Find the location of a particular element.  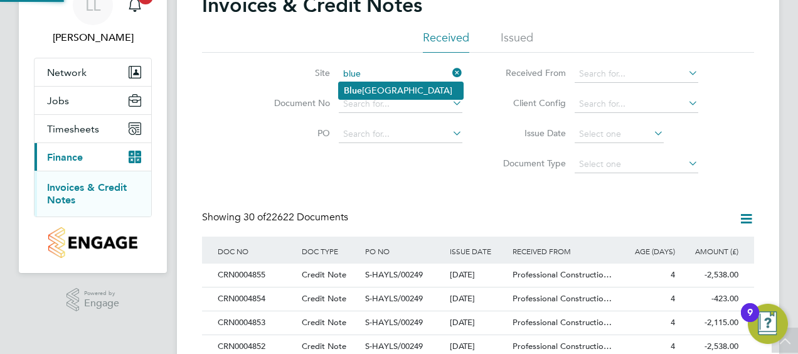

div: RECEIVED FROM is located at coordinates (562, 251).